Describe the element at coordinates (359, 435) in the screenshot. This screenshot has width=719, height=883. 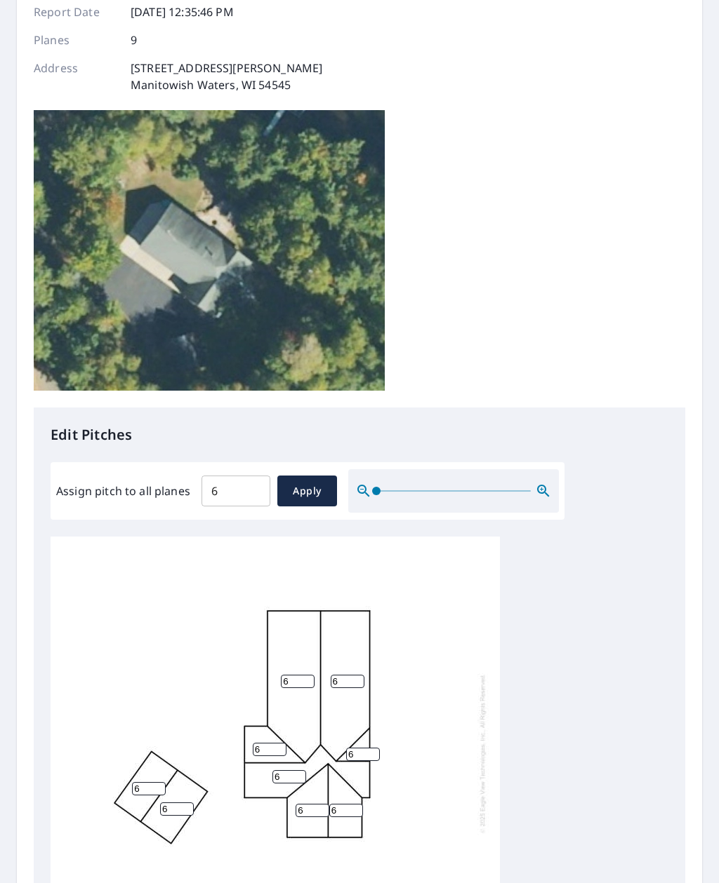
I see `p: Edit Pitches` at that location.